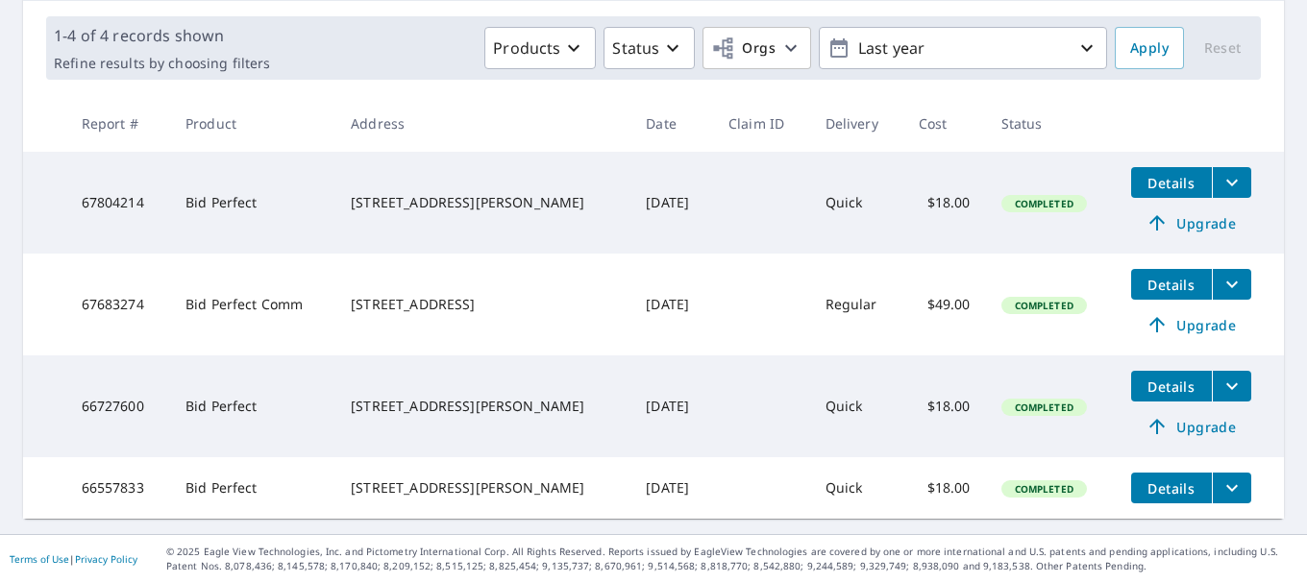 This screenshot has height=583, width=1307. What do you see at coordinates (527, 48) in the screenshot?
I see `p: Products` at bounding box center [527, 48].